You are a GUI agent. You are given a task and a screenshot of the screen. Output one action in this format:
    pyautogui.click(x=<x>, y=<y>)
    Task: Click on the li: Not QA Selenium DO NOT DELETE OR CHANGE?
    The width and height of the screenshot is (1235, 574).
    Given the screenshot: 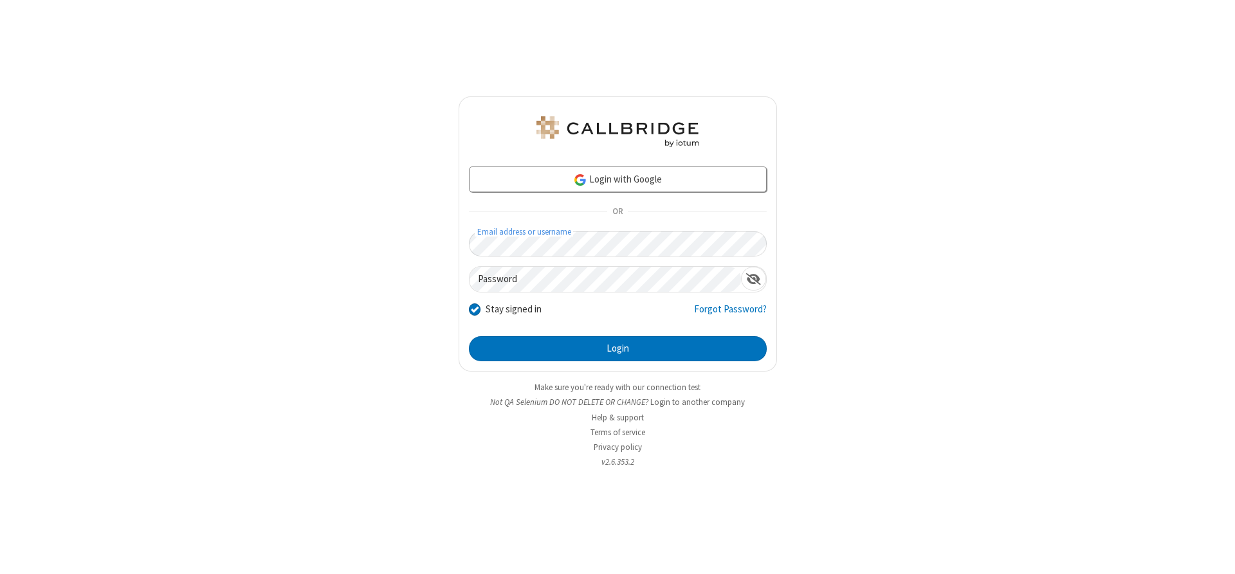 What is the action you would take?
    pyautogui.click(x=618, y=402)
    